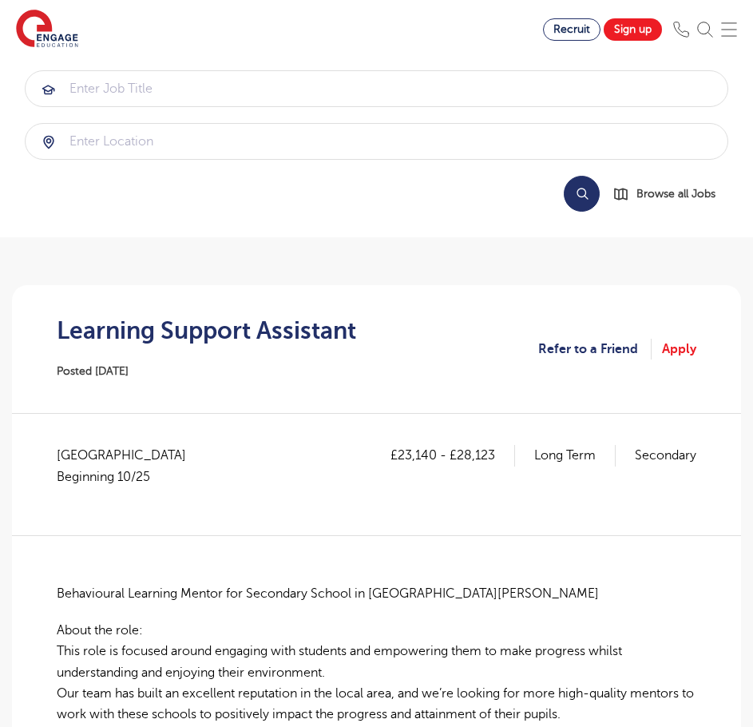 Image resolution: width=753 pixels, height=727 pixels. I want to click on img: Phone, so click(681, 30).